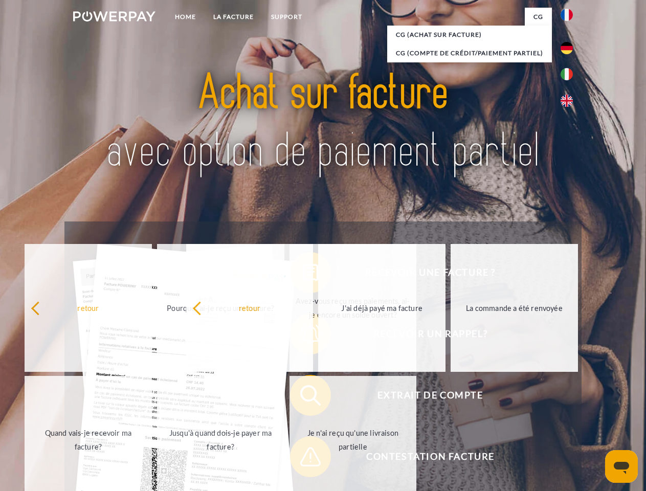 The width and height of the screenshot is (646, 491). I want to click on img: it, so click(567, 74).